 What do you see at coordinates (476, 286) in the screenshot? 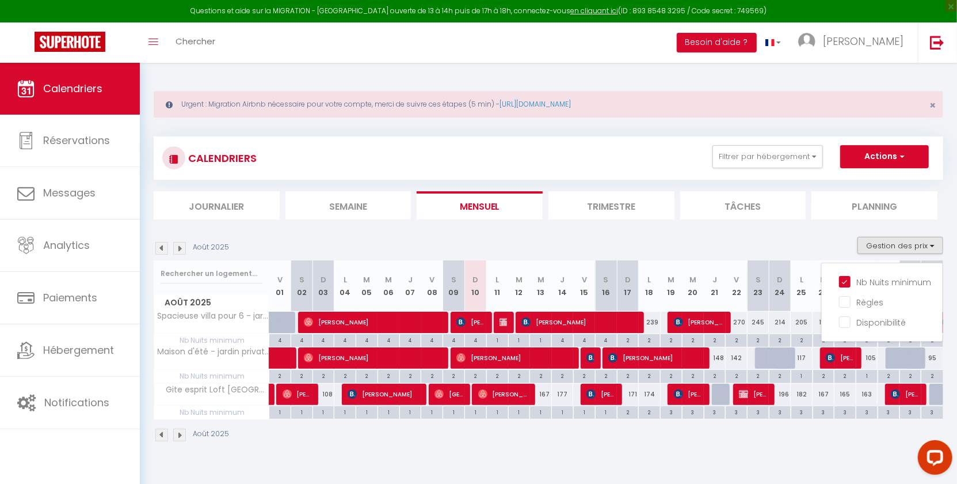
I see `th: 10` at bounding box center [476, 286].